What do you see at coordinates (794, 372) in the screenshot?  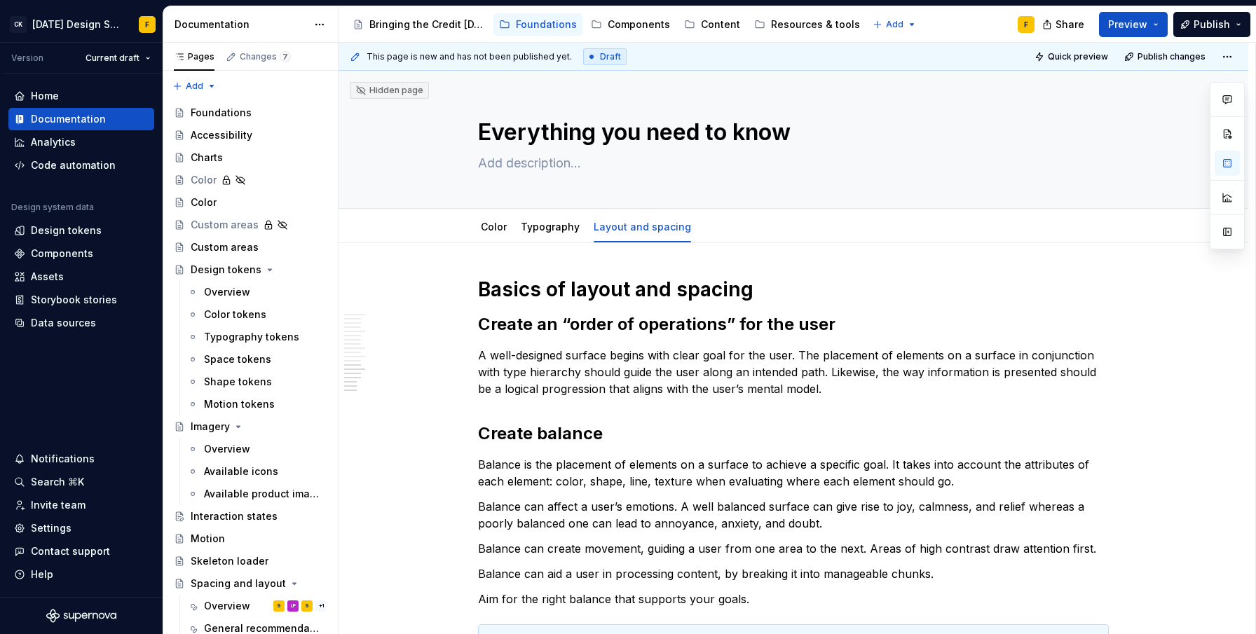 I see `p: A well-designed surface begins with clear goal for the user. The placement of elements on a surfa...` at bounding box center [794, 372].